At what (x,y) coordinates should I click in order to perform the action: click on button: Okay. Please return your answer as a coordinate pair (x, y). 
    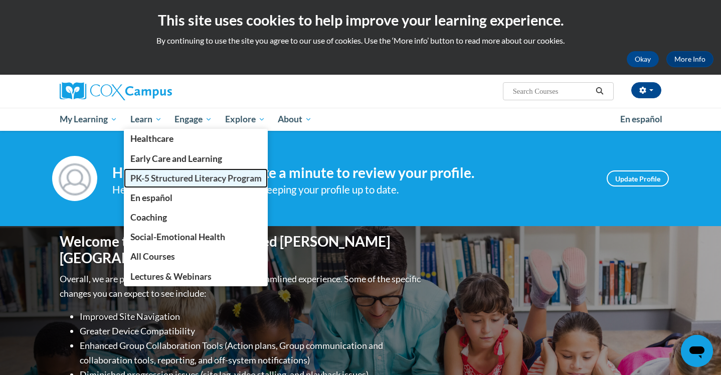
    Looking at the image, I should click on (643, 59).